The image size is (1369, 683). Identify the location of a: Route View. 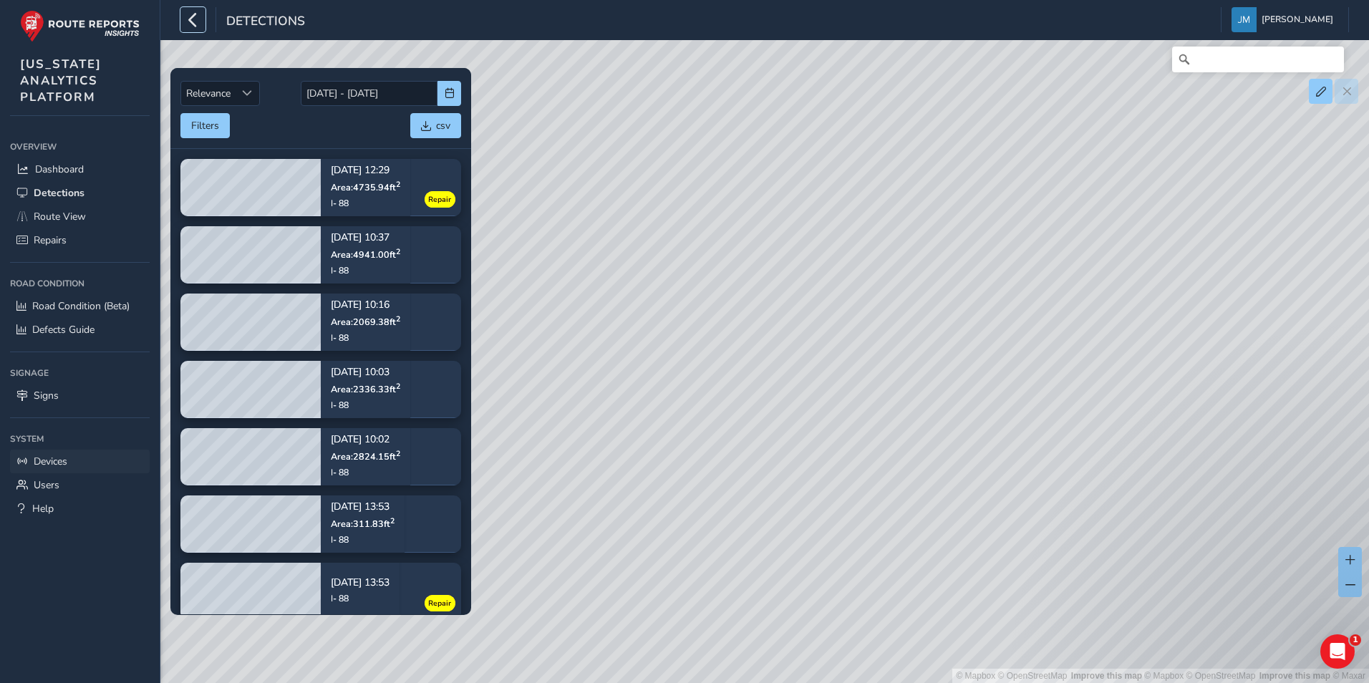
(79, 216).